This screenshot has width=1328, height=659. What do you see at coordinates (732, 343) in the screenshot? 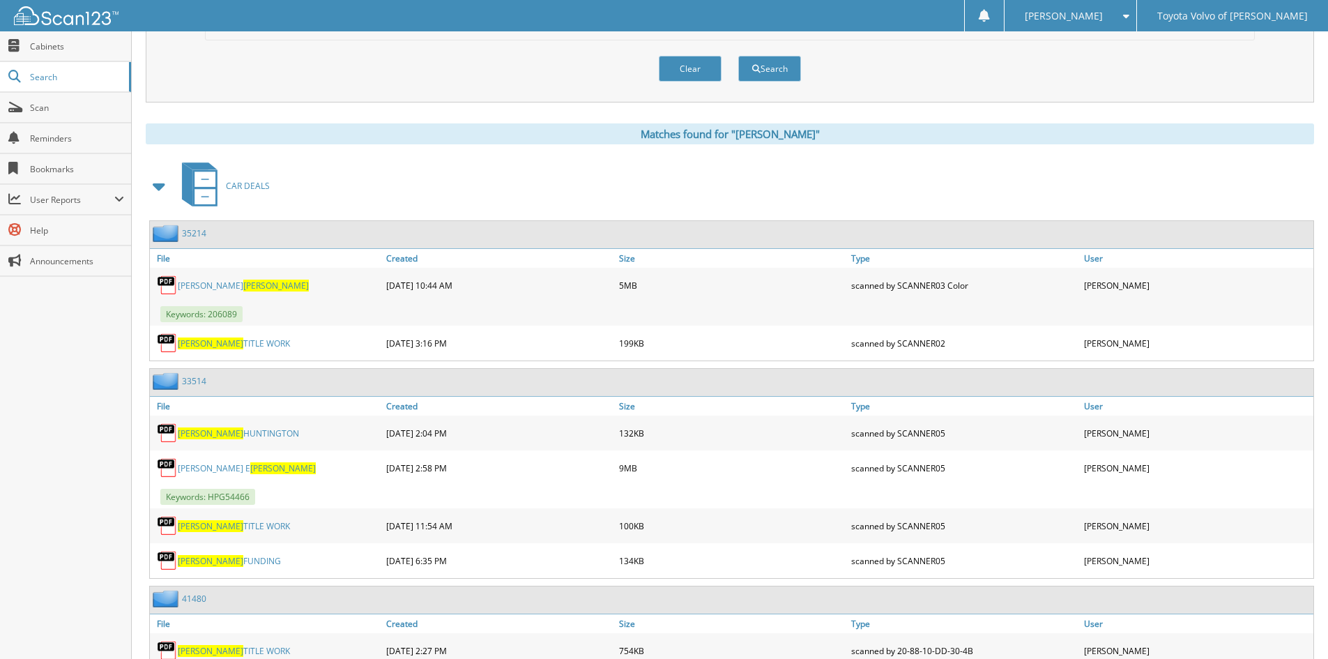
I see `div: 199KB` at bounding box center [732, 343].